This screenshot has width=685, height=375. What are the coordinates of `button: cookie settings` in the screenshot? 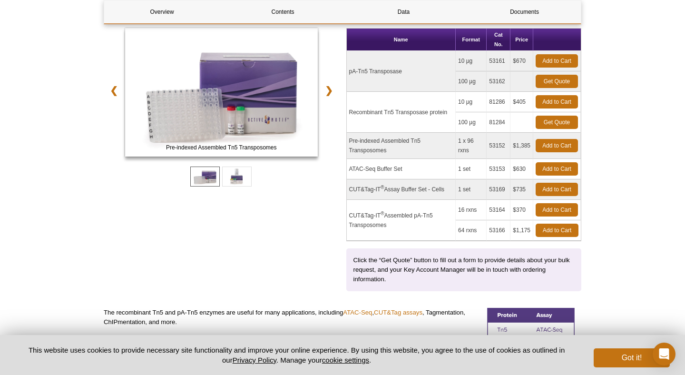 It's located at (346, 360).